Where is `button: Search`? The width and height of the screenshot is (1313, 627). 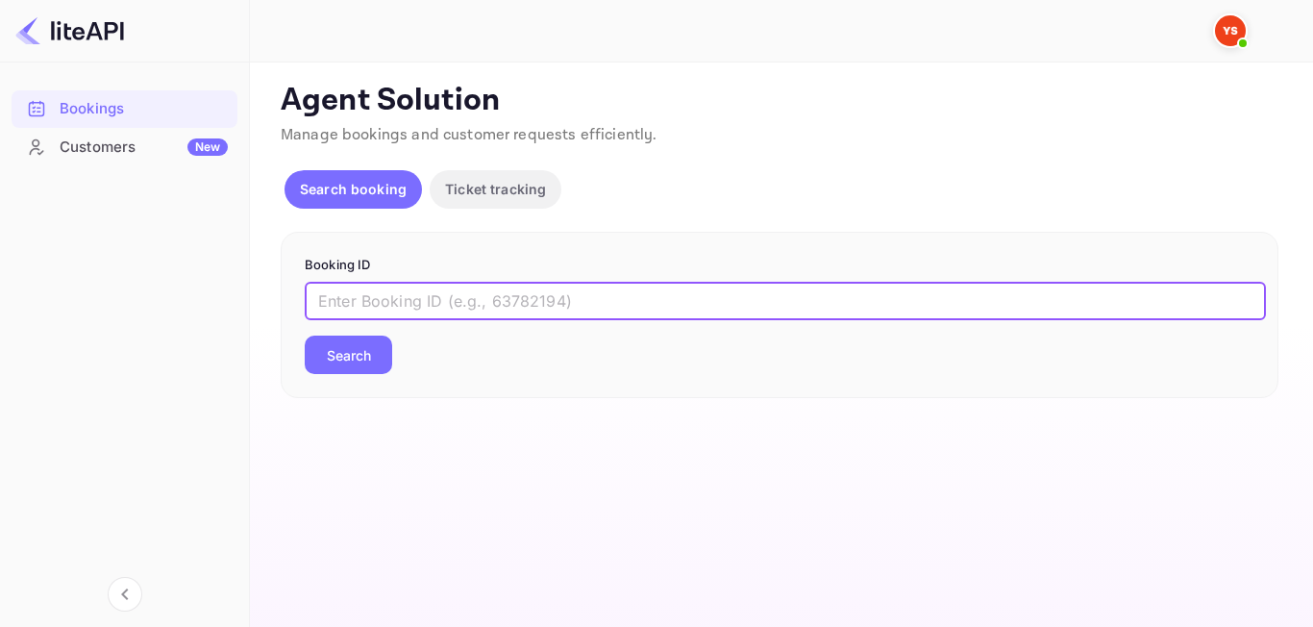
button: Search is located at coordinates (348, 355).